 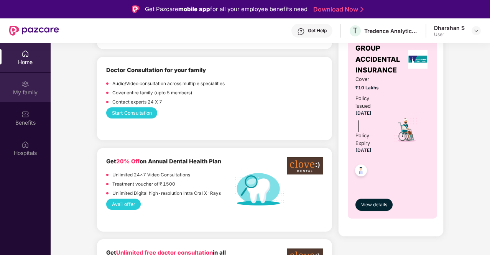 What do you see at coordinates (25, 145) in the screenshot?
I see `img: svg+xml;base64,PHN2ZyBpZD0iSG9zcGl0YWxzIiB4bWxucz0iaHR0cDovL3d3dy53My5vcmcvMjAwMC9zdmciIHdpZHRoPS...` at bounding box center [25, 145].